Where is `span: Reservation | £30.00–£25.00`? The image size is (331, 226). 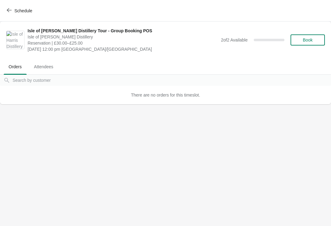 span: Reservation | £30.00–£25.00 is located at coordinates (123, 43).